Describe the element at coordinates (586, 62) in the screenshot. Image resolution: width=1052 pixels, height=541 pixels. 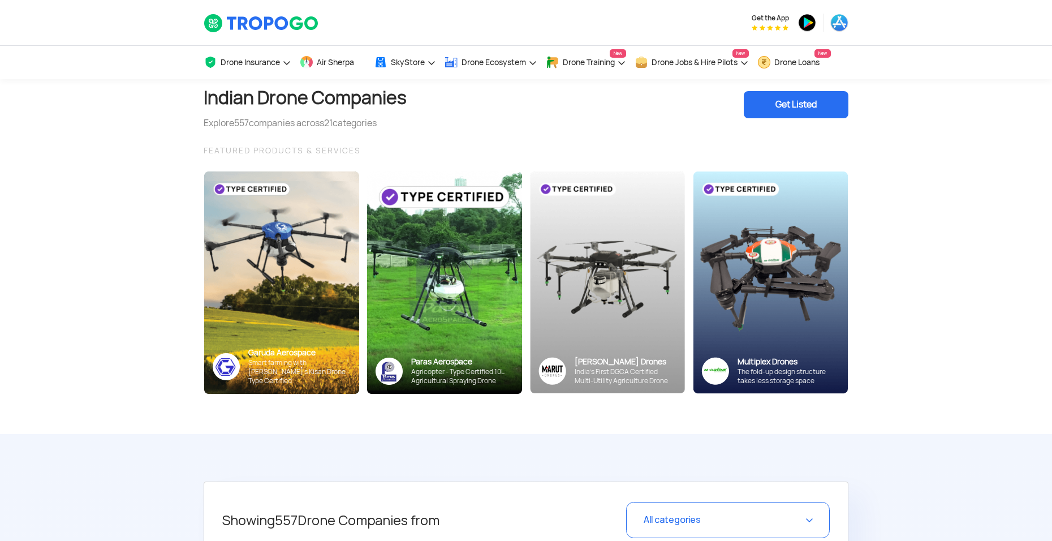
I see `a: Drone TrainingNew` at that location.